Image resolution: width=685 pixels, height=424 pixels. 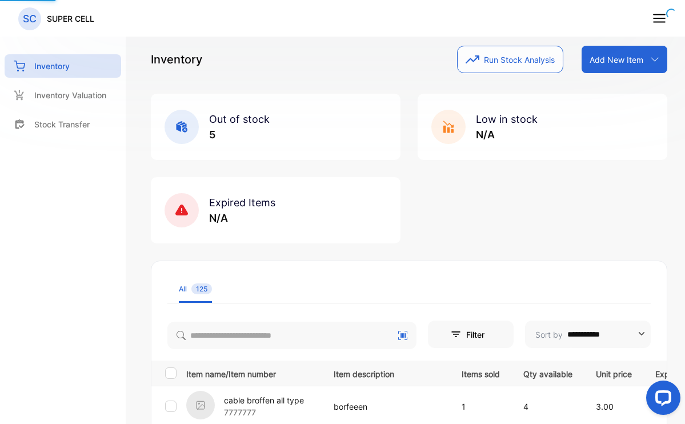 What do you see at coordinates (617, 59) in the screenshot?
I see `p: Add New Item` at bounding box center [617, 59].